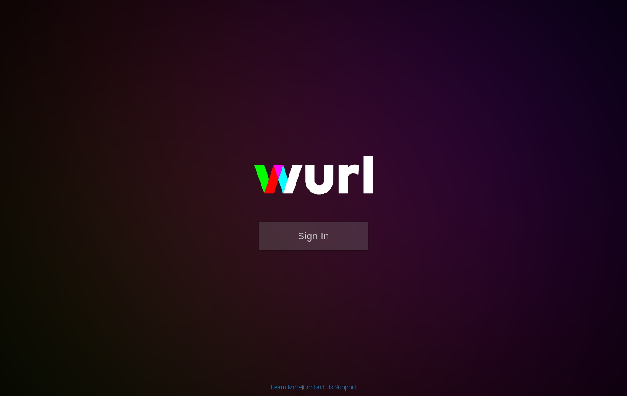 The height and width of the screenshot is (396, 627). I want to click on button: Sign In, so click(314, 236).